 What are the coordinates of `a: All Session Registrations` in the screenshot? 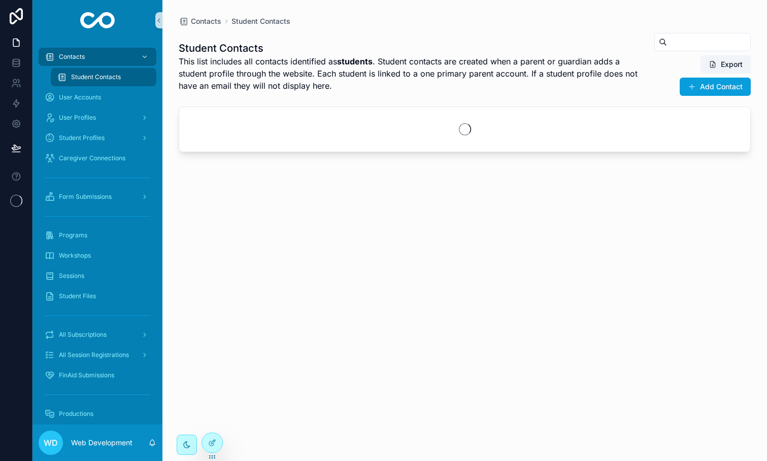 It's located at (97, 355).